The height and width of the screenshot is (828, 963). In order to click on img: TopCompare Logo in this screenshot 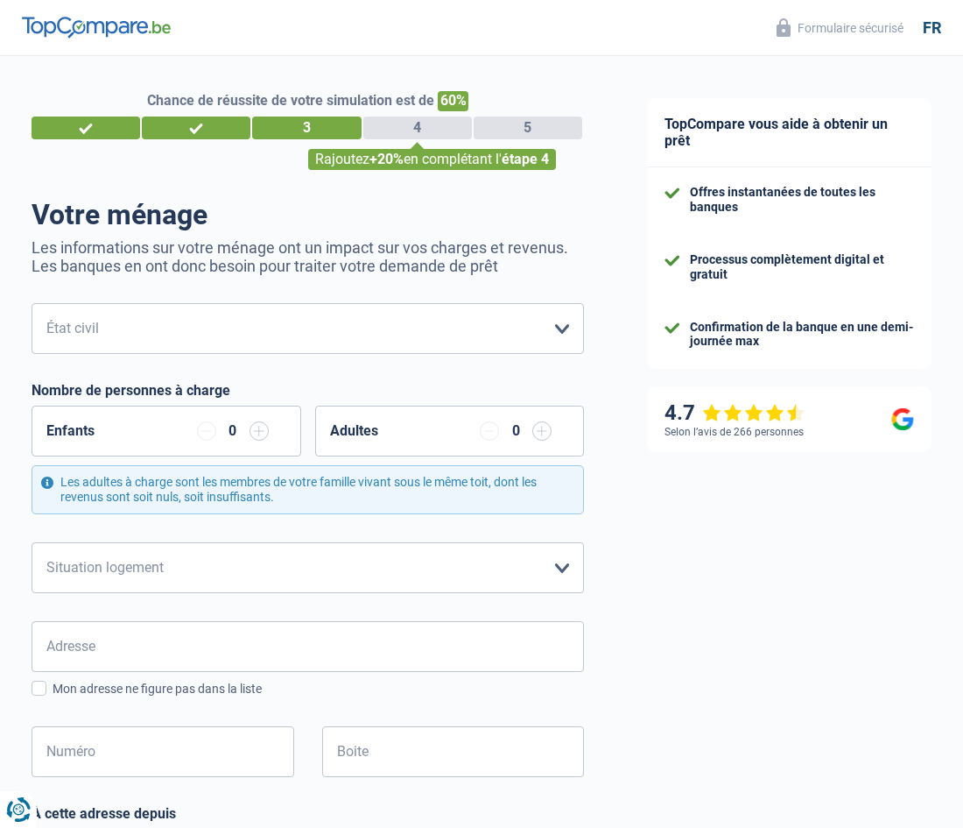, I will do `click(96, 27)`.